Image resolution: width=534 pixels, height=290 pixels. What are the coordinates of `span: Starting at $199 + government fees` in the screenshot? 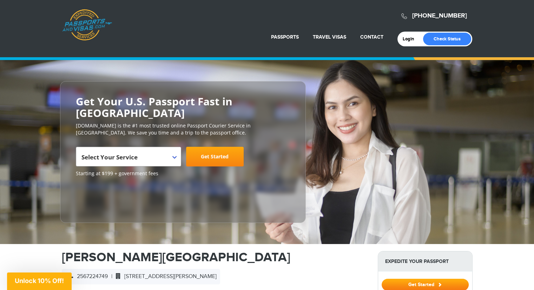 It's located at (183, 174).